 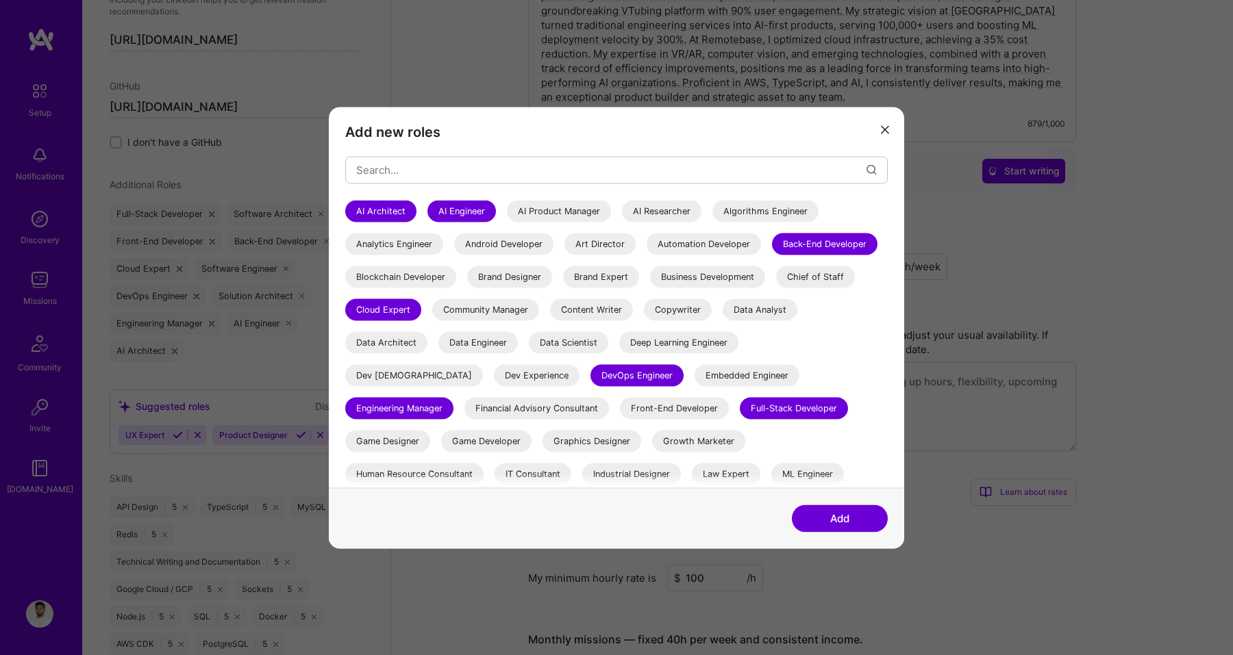 I want to click on div: AI Researcher, so click(x=662, y=211).